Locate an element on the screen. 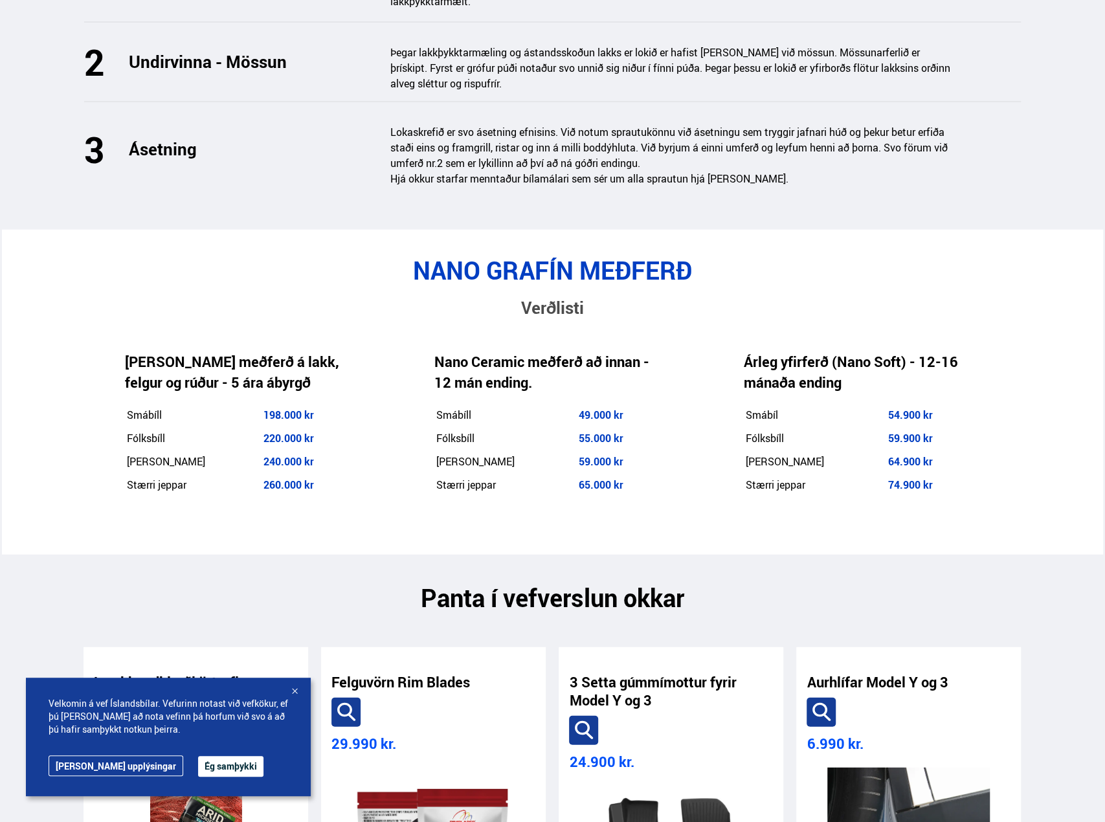 This screenshot has height=822, width=1105. h4: Árleg yfirferð (Nano Soft) - 12-16 mánaða ending is located at coordinates (857, 372).